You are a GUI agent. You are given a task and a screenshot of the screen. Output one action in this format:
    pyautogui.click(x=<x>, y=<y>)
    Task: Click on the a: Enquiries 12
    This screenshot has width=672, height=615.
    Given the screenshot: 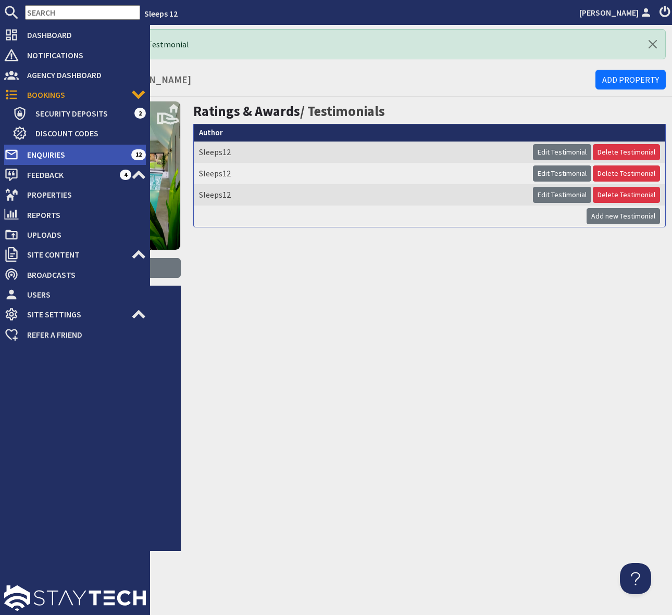 What is the action you would take?
    pyautogui.click(x=75, y=155)
    